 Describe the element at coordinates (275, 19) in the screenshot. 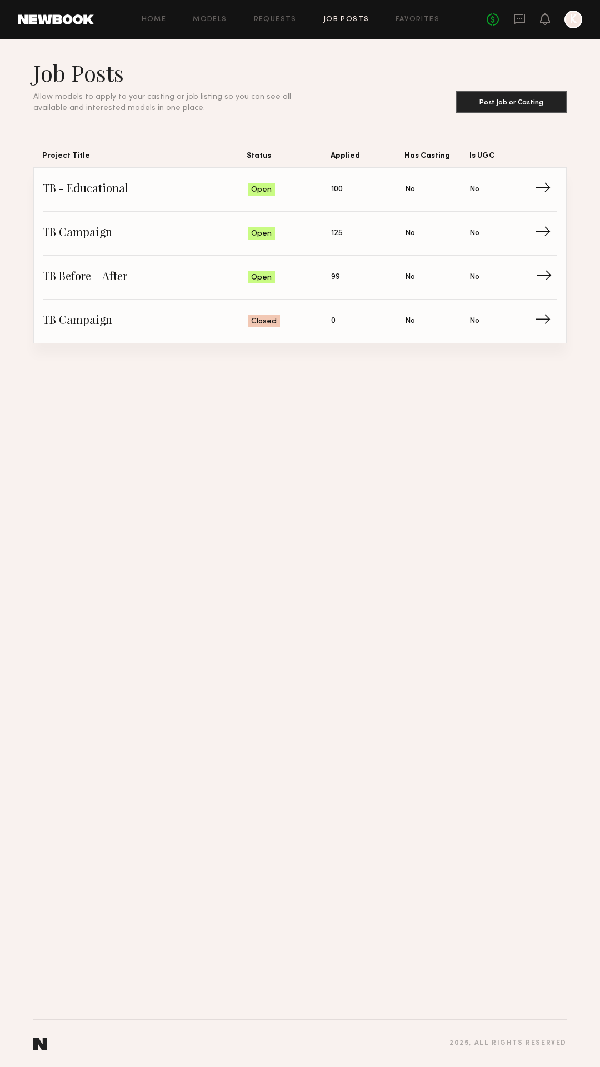

I see `a: Requests` at that location.